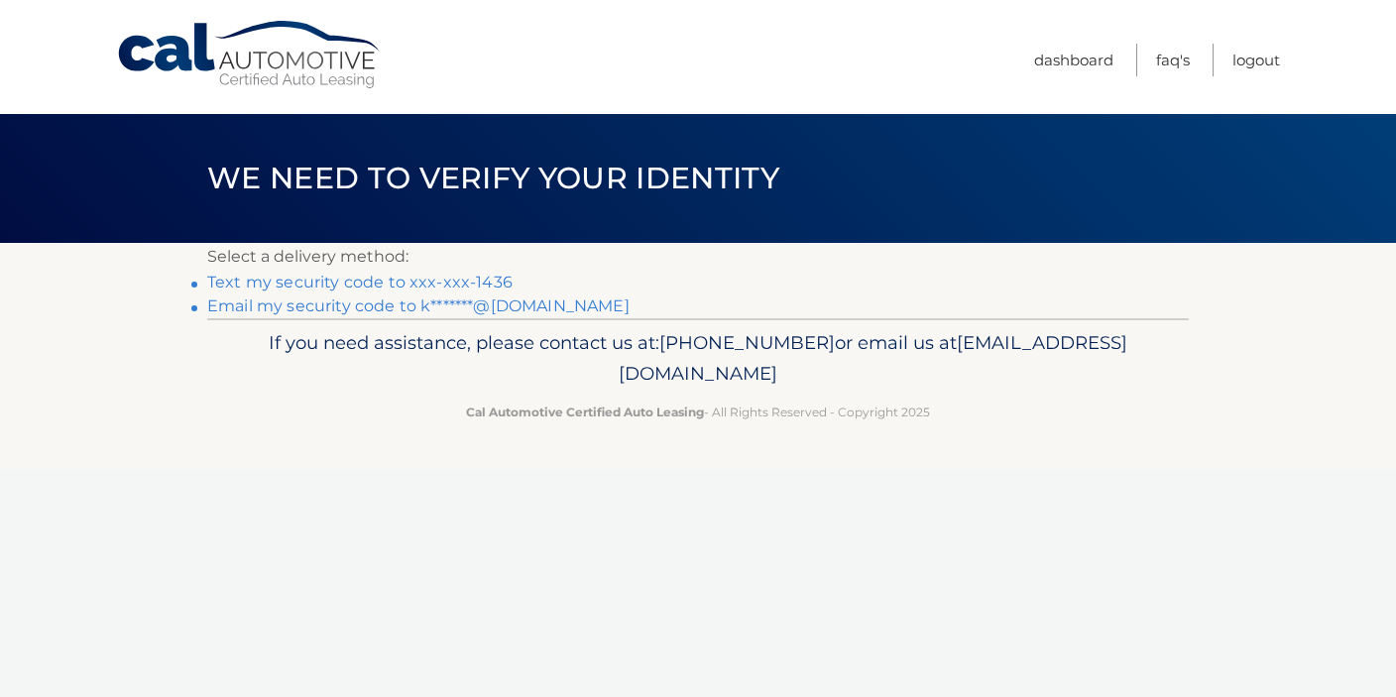  Describe the element at coordinates (698, 359) in the screenshot. I see `p: If you need assistance, please contact us at: or email us at` at that location.